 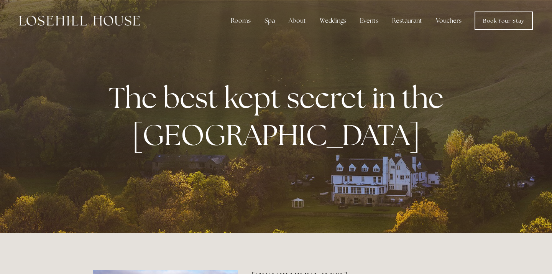 I want to click on div: Rooms, so click(x=241, y=21).